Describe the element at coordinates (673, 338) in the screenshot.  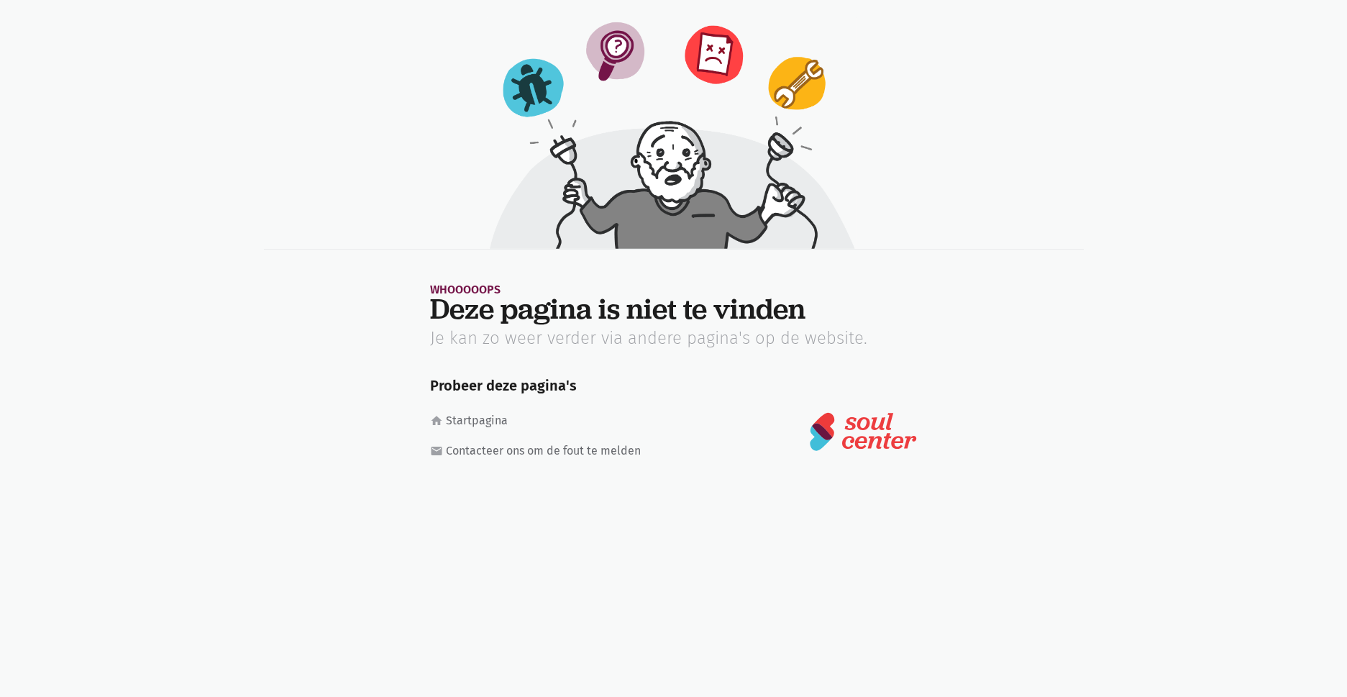
I see `p: Je kan zo weer verder via andere pagina's op de website.` at that location.